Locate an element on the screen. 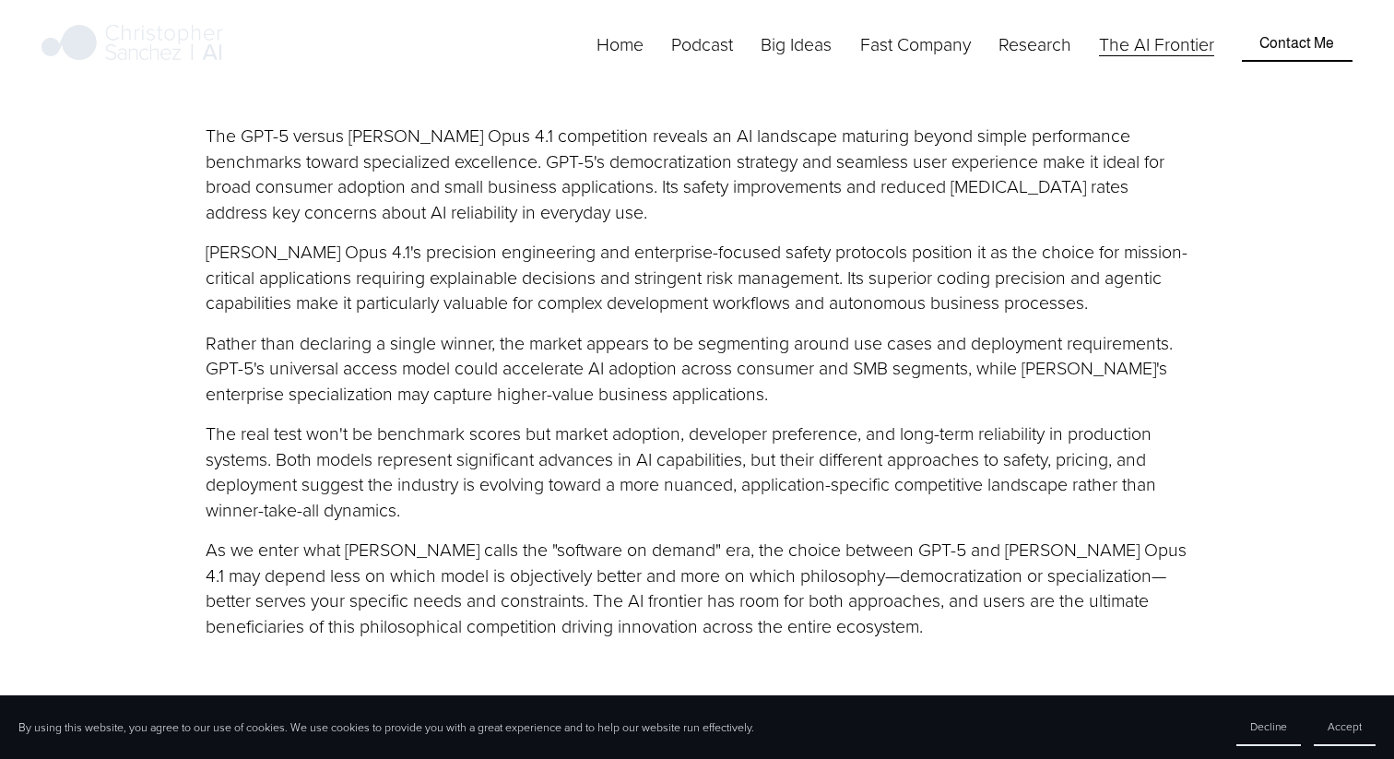 The width and height of the screenshot is (1394, 759). p: Rather than declaring a single winner, the market appears to be segmenting around use cases and d... is located at coordinates (697, 368).